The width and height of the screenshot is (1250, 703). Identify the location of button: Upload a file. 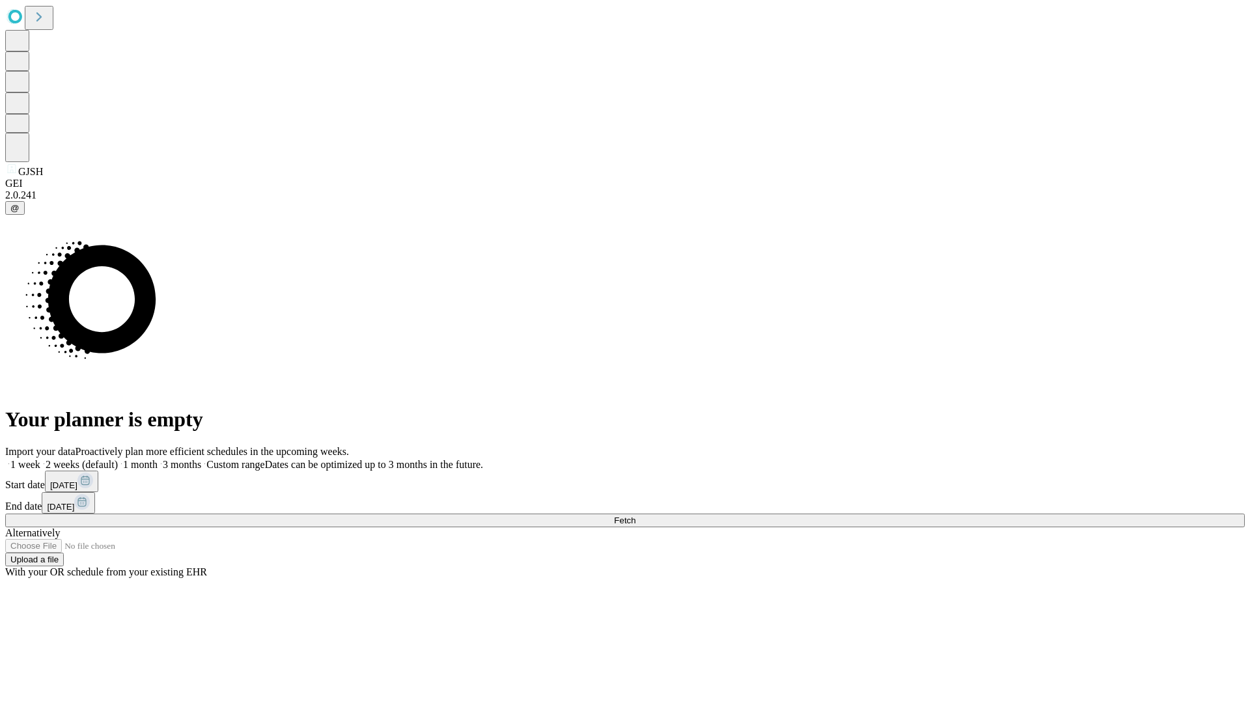
(34, 559).